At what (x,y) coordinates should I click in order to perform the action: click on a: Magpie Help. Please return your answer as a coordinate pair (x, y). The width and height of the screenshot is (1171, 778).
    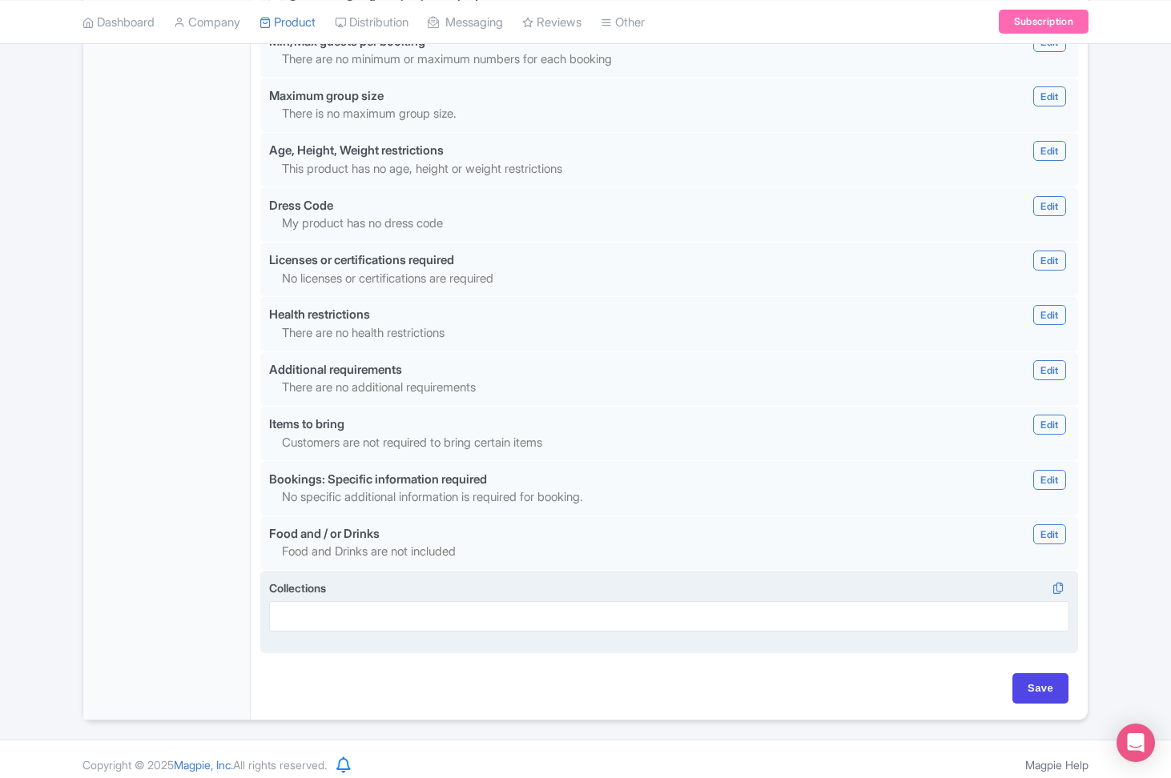
    Looking at the image, I should click on (1056, 765).